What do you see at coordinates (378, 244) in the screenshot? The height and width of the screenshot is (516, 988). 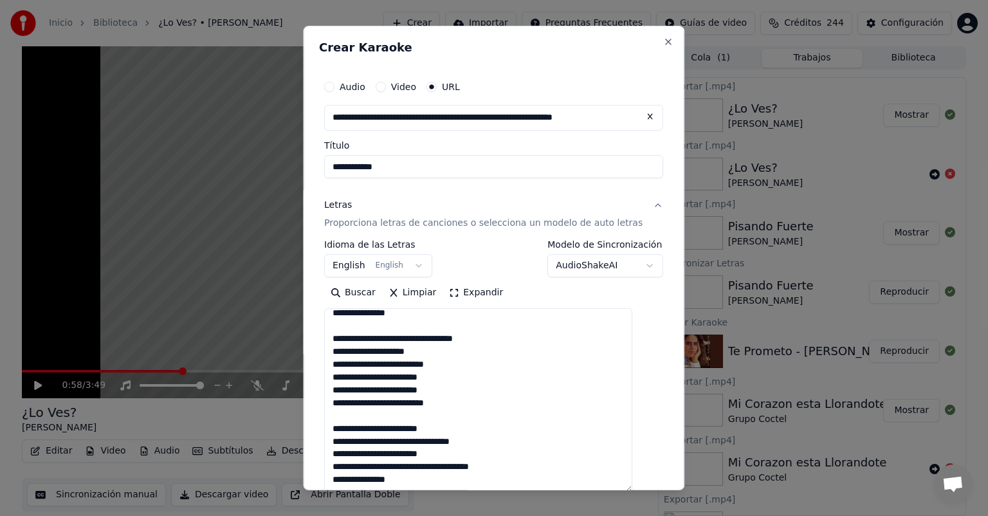 I see `label: Idioma de las Letras` at bounding box center [378, 244].